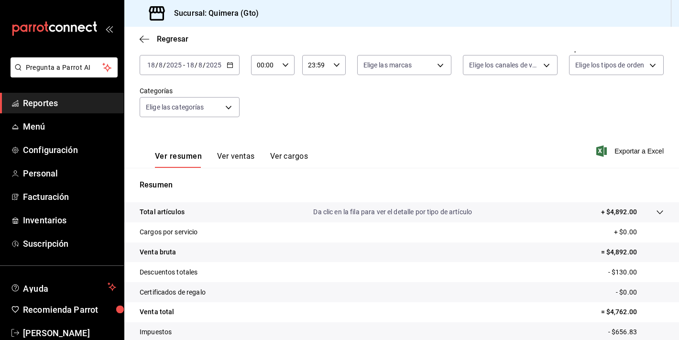 The height and width of the screenshot is (340, 679). I want to click on a: Pregunta a Parrot AI, so click(62, 74).